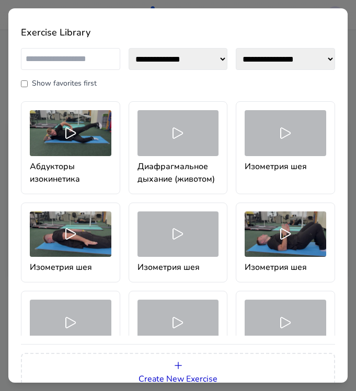 Image resolution: width=356 pixels, height=391 pixels. I want to click on h4: Диафрагмальное дыхание (животом), so click(178, 173).